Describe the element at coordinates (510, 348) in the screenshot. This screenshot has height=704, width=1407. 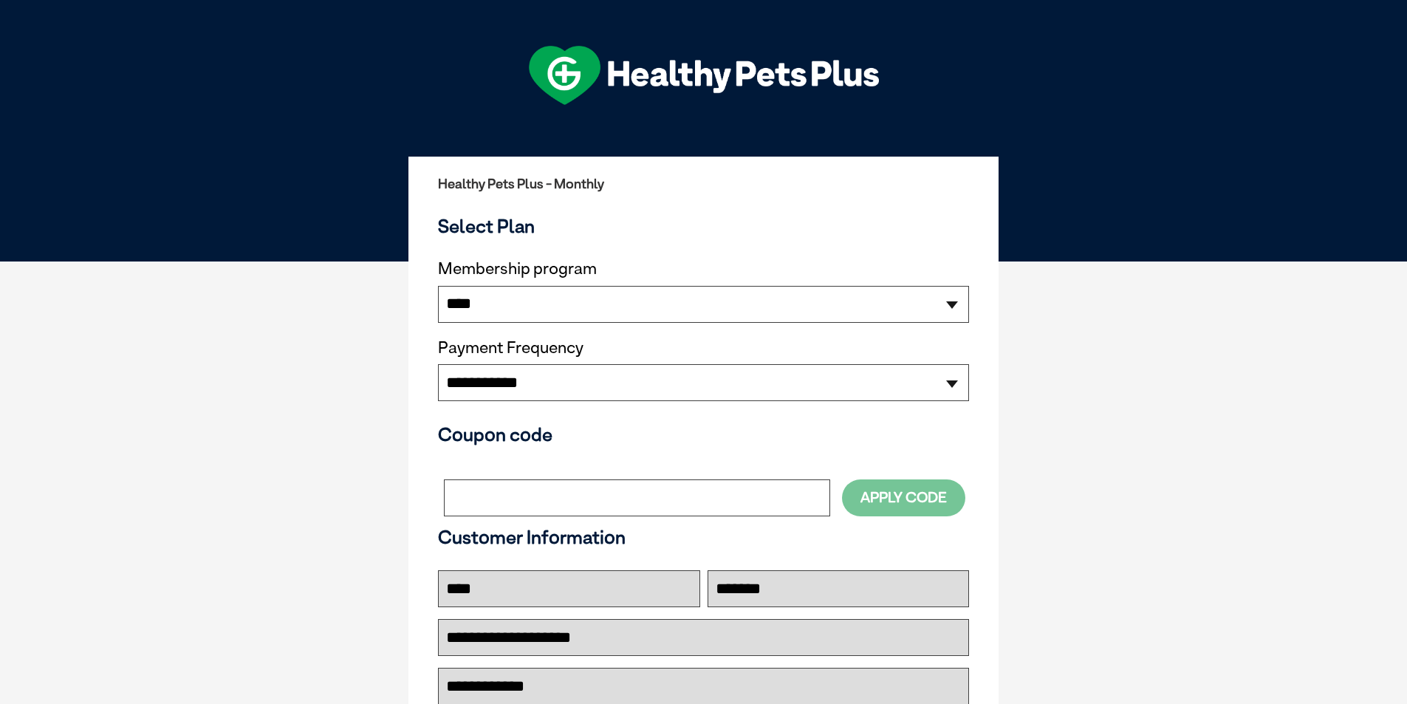
I see `label: Payment Frequency` at that location.